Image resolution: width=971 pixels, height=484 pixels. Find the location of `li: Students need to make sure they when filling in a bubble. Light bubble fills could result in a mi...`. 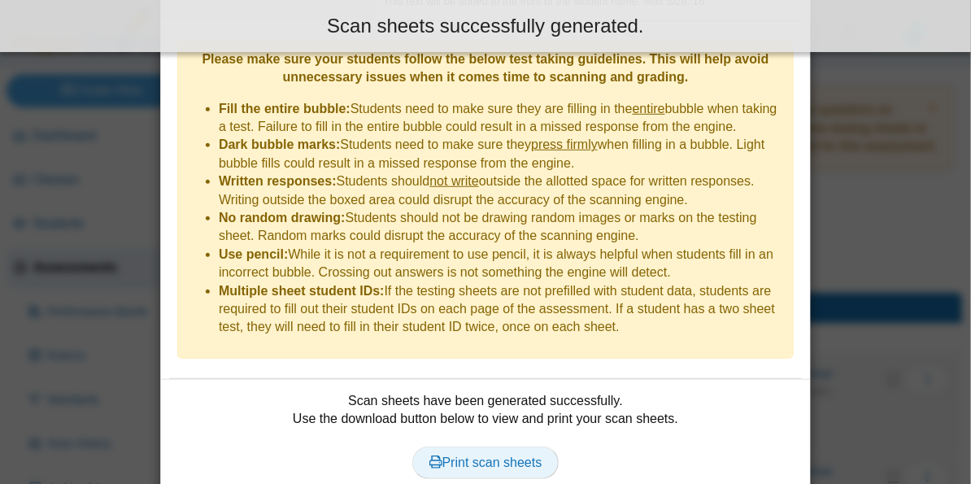

li: Students need to make sure they when filling in a bubble. Light bubble fills could result in a mi... is located at coordinates (502, 154).